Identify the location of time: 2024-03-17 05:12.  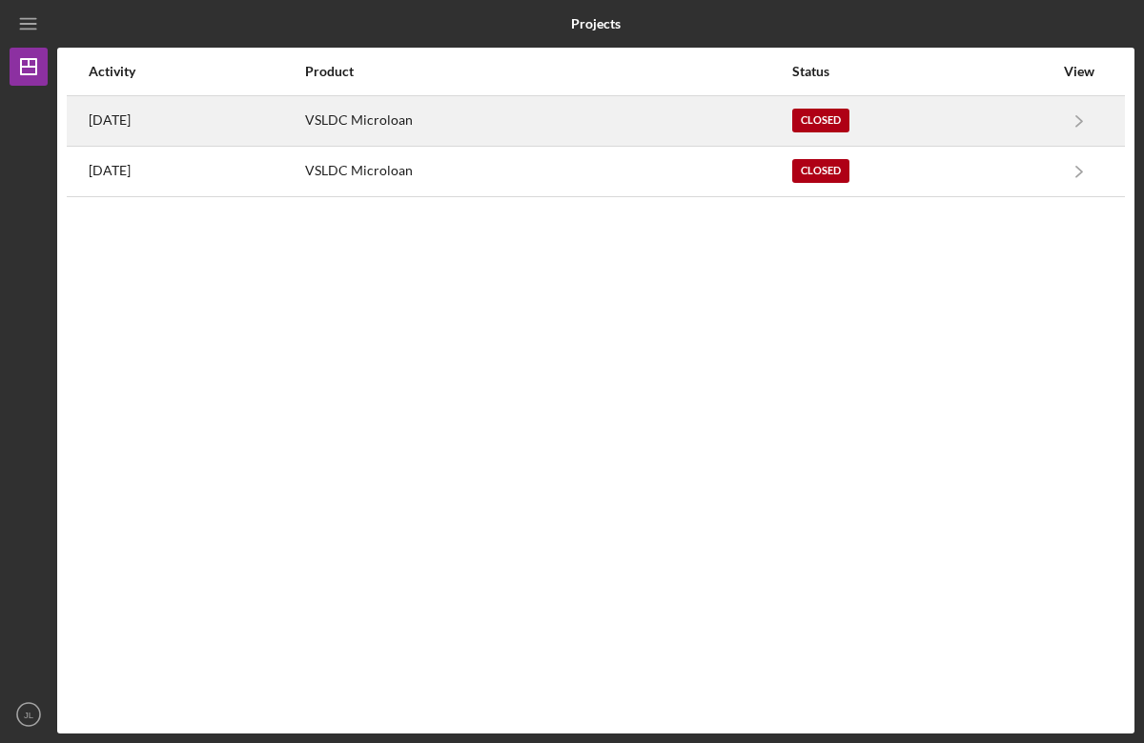
(110, 120).